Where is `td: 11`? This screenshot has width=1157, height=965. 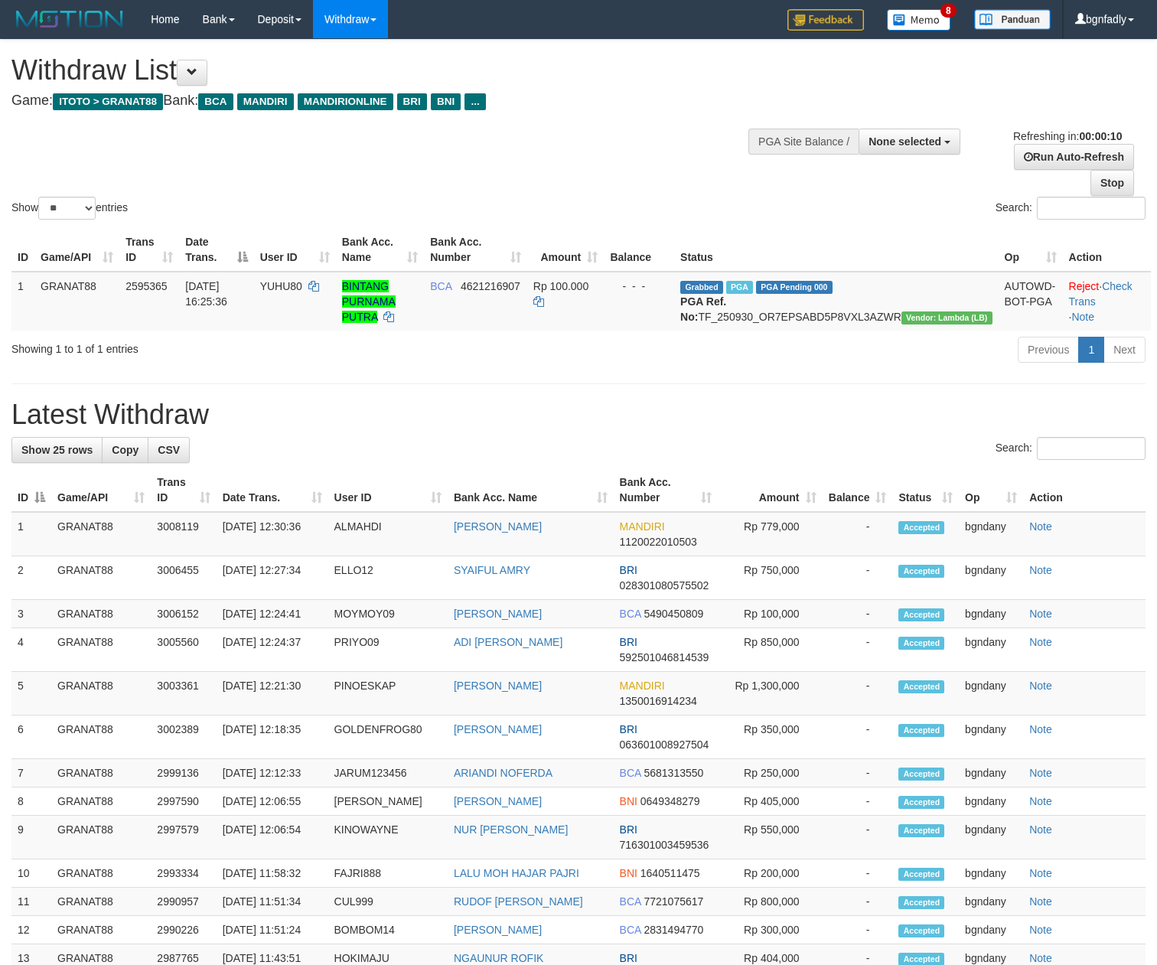 td: 11 is located at coordinates (31, 901).